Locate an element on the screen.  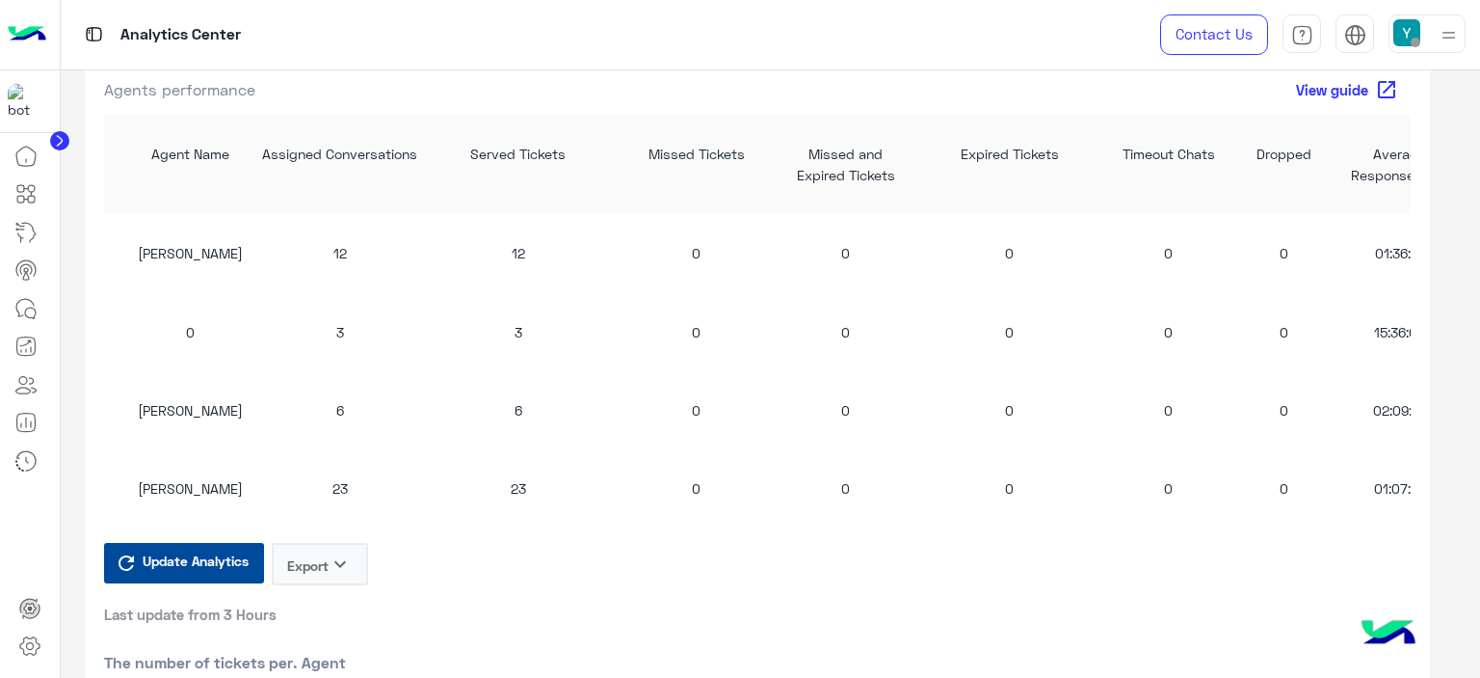
div: Missed and Expired Tickets is located at coordinates (846, 164).